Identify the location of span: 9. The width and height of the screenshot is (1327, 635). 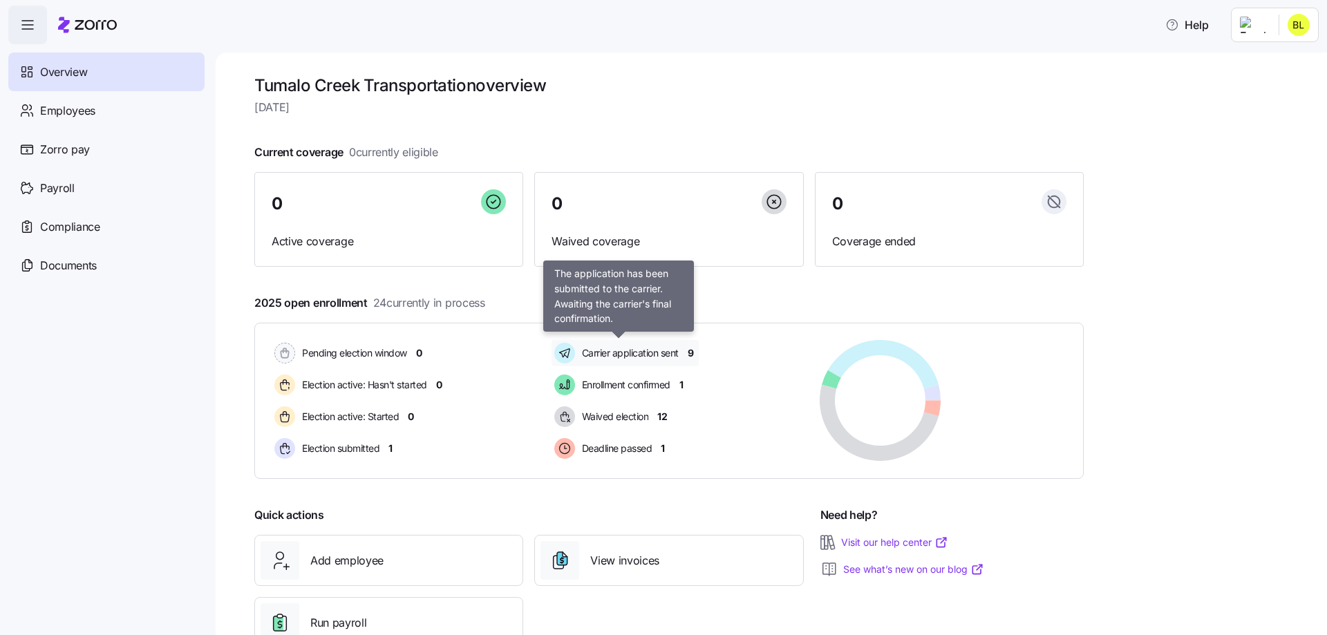
(691, 353).